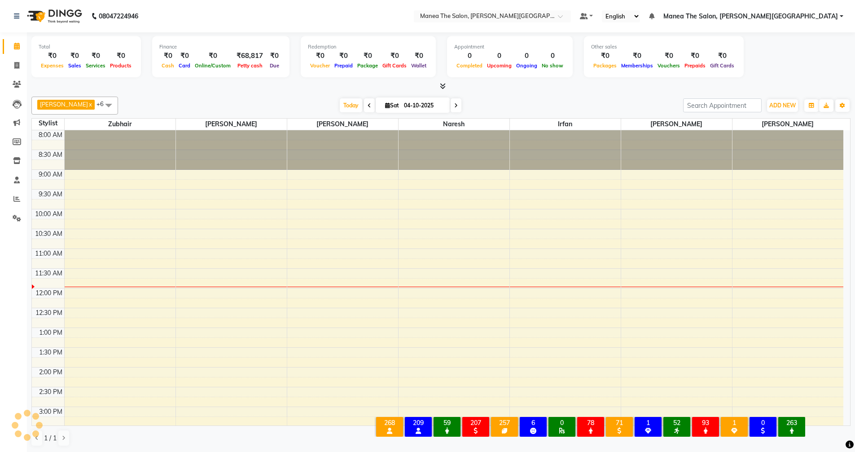 This screenshot has width=855, height=452. What do you see at coordinates (620, 422) in the screenshot?
I see `div: 71` at bounding box center [620, 422].